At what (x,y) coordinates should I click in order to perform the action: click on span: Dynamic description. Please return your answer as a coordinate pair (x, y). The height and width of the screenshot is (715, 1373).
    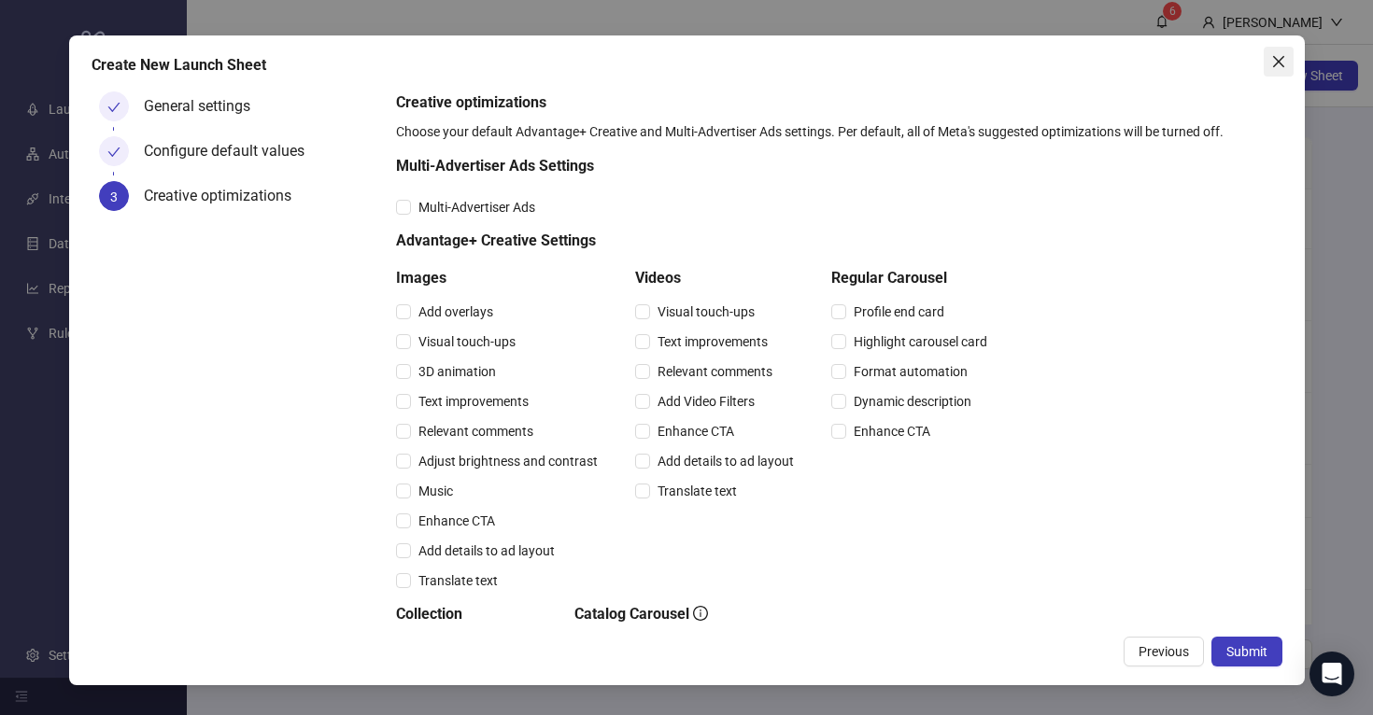
    Looking at the image, I should click on (912, 401).